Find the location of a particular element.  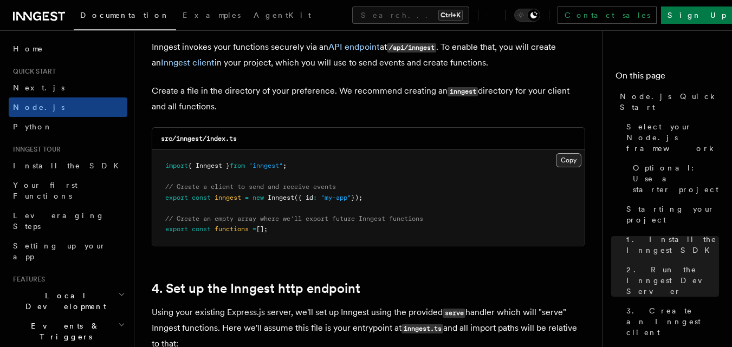

a: Select your Node.js framework is located at coordinates (670, 138).